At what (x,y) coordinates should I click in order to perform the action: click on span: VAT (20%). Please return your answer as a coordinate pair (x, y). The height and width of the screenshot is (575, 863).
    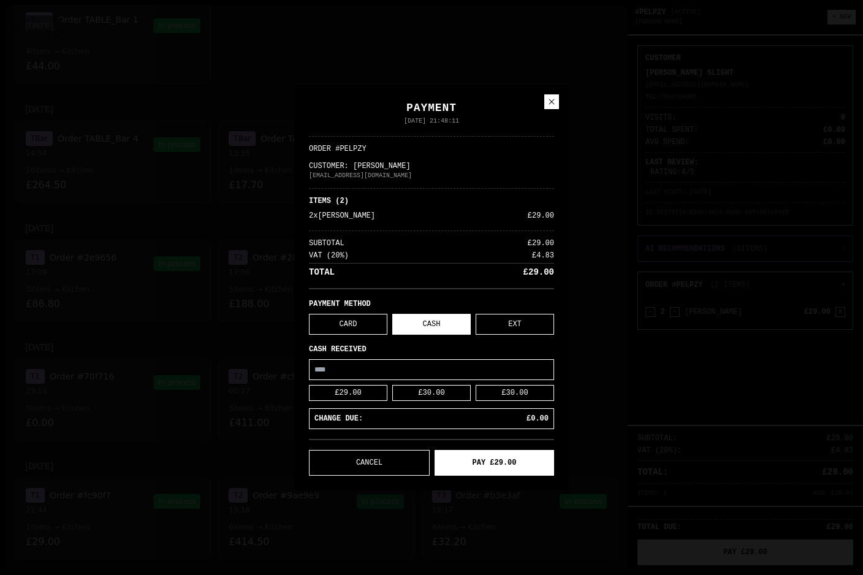
    Looking at the image, I should click on (329, 256).